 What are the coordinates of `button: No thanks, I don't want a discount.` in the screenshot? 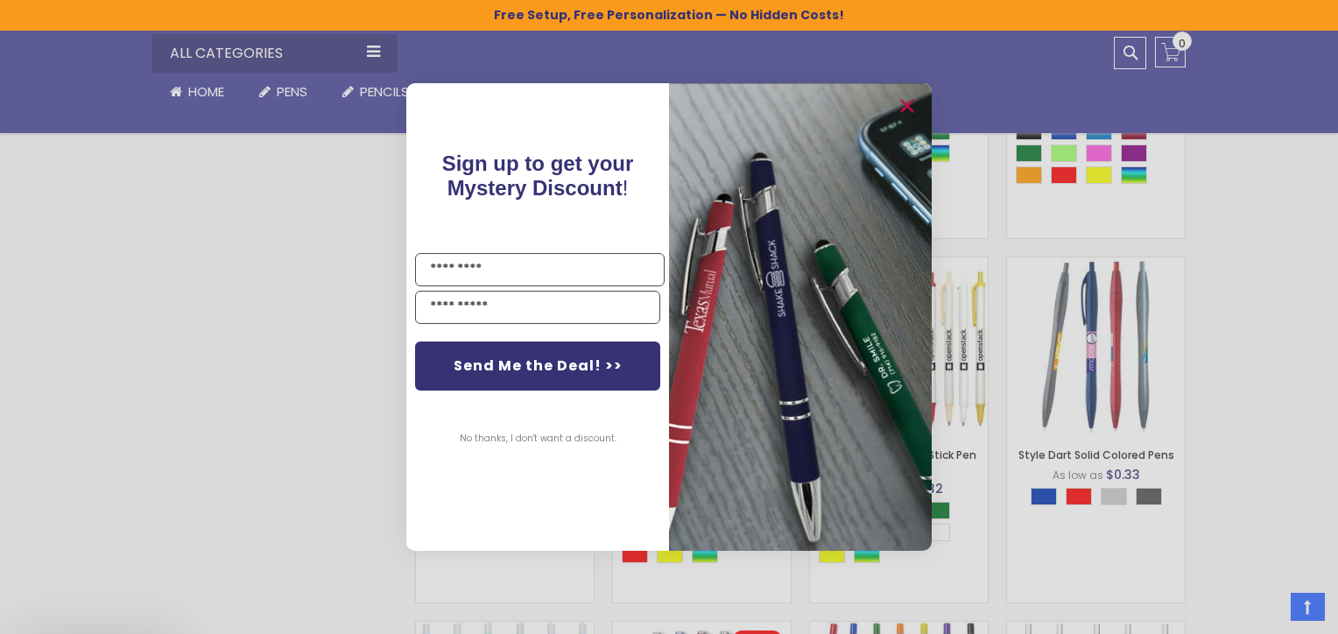 It's located at (538, 439).